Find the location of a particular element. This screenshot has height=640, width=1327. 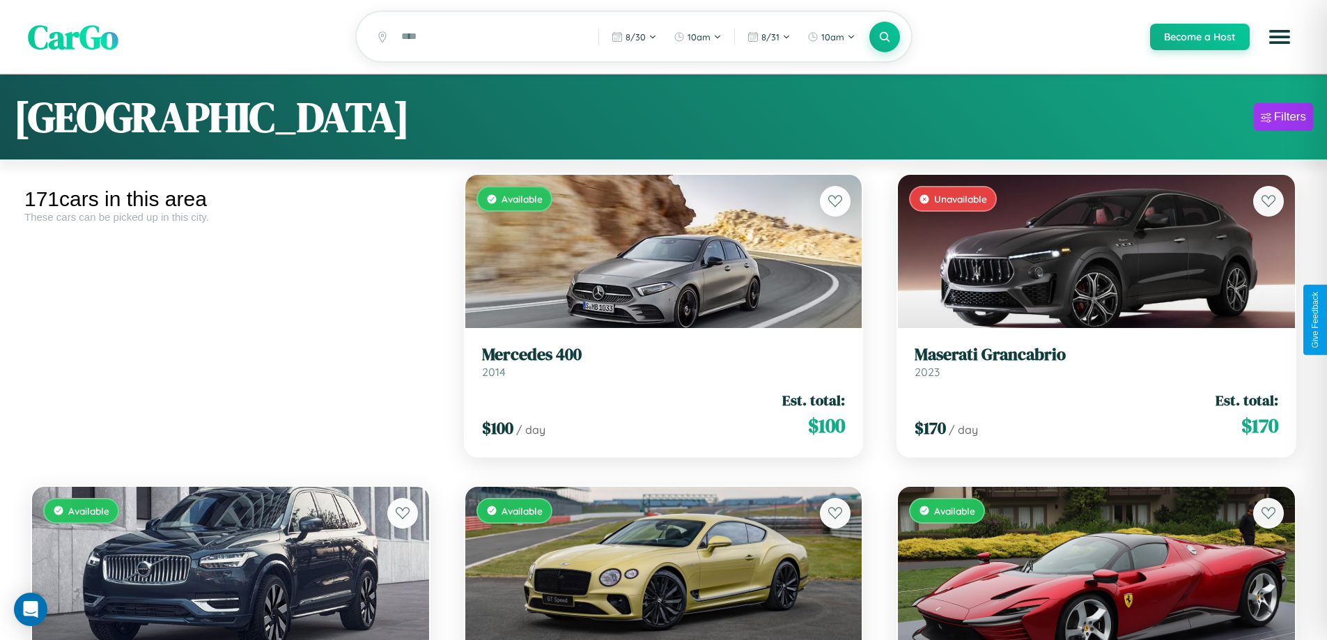

span: Unavailable is located at coordinates (961, 199).